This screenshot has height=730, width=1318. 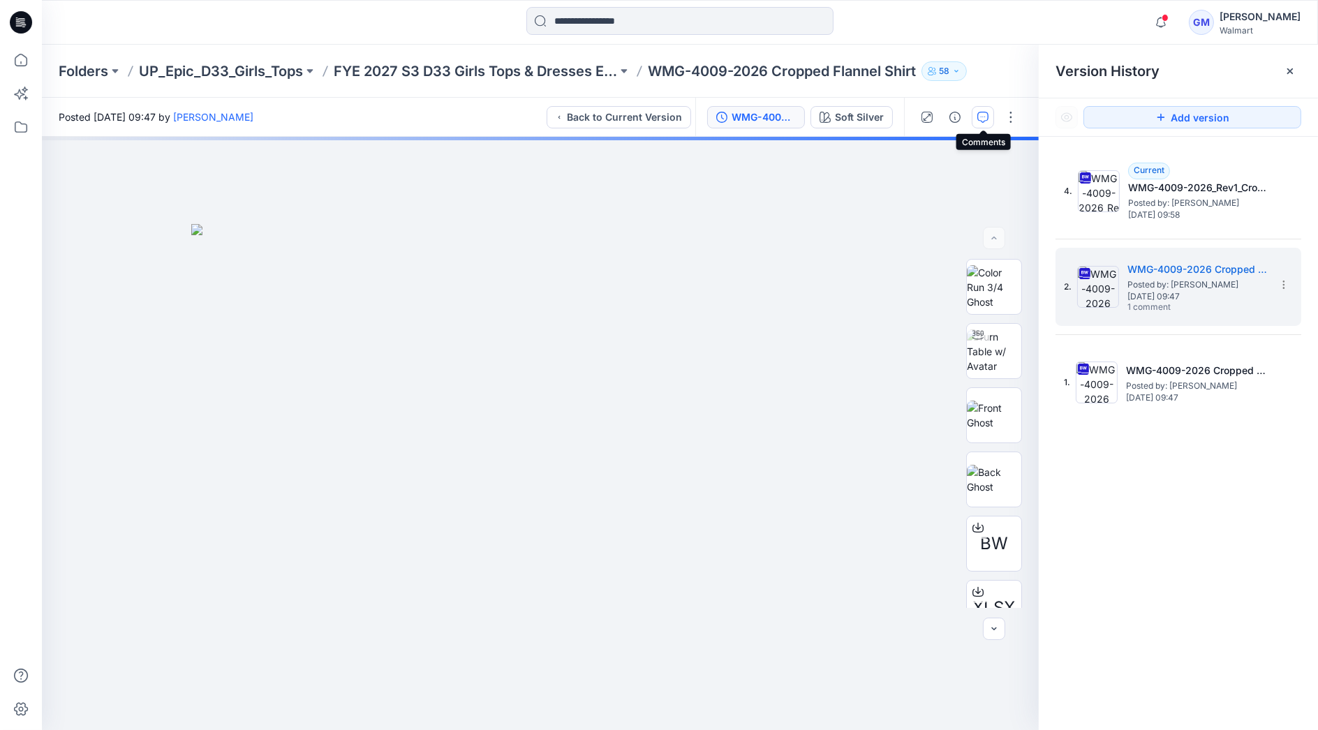 What do you see at coordinates (1096, 382) in the screenshot?
I see `img: WMG-4009-2026 Cropped Flannel Shirt_Soft Silver` at bounding box center [1096, 382].